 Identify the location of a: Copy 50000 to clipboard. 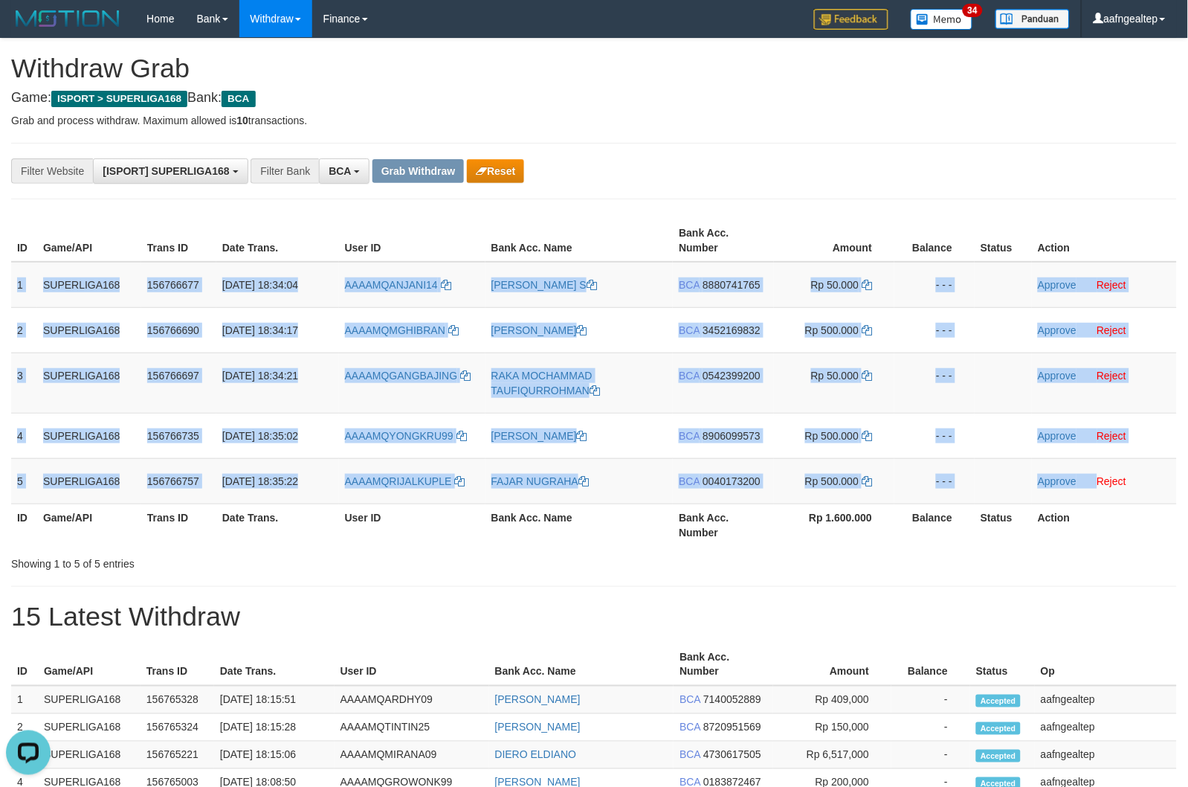
(867, 375).